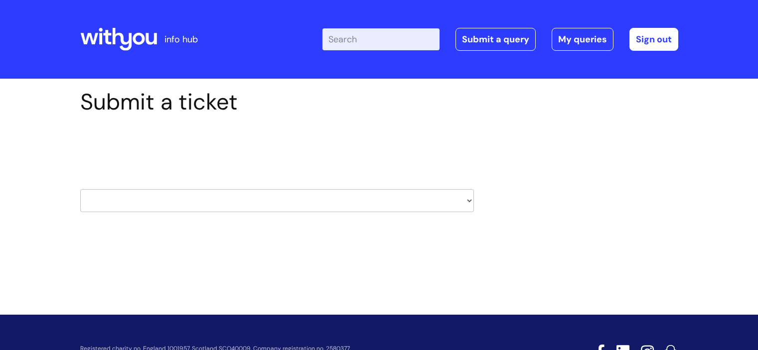  Describe the element at coordinates (381, 39) in the screenshot. I see `input: Search` at that location.